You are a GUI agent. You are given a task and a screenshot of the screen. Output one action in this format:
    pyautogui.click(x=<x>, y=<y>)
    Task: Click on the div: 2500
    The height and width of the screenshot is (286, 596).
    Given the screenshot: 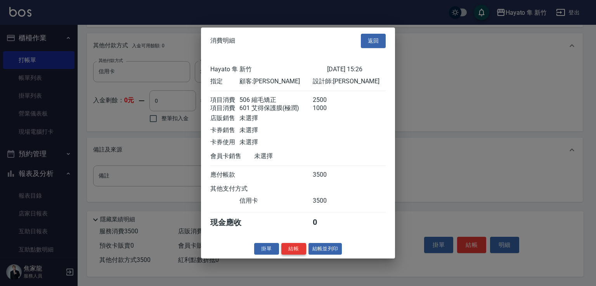 What is the action you would take?
    pyautogui.click(x=327, y=100)
    